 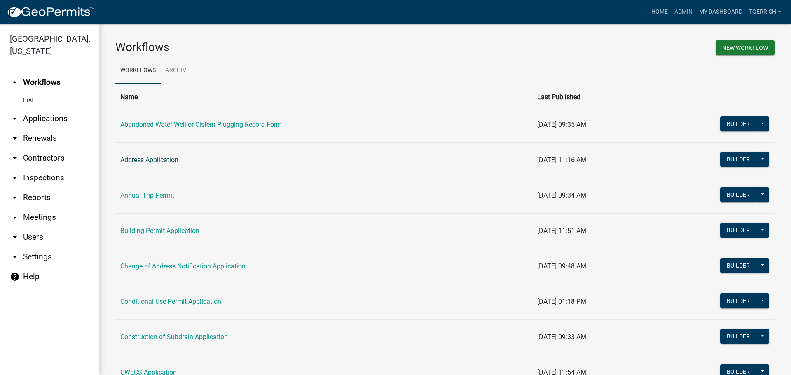 What do you see at coordinates (744, 48) in the screenshot?
I see `button: New Workflow` at bounding box center [744, 48].